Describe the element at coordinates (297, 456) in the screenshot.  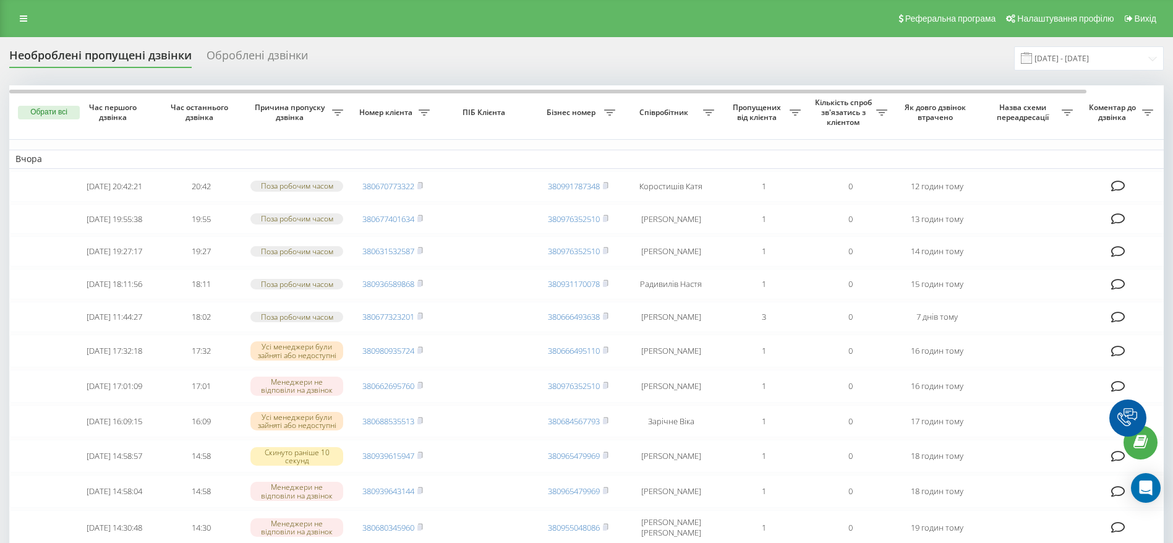
I see `div: Скинуто раніше 10 секунд` at that location.